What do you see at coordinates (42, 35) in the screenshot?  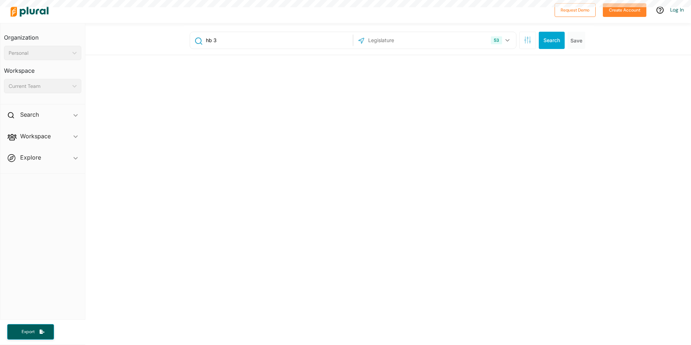 I see `h3: Organization` at bounding box center [42, 35].